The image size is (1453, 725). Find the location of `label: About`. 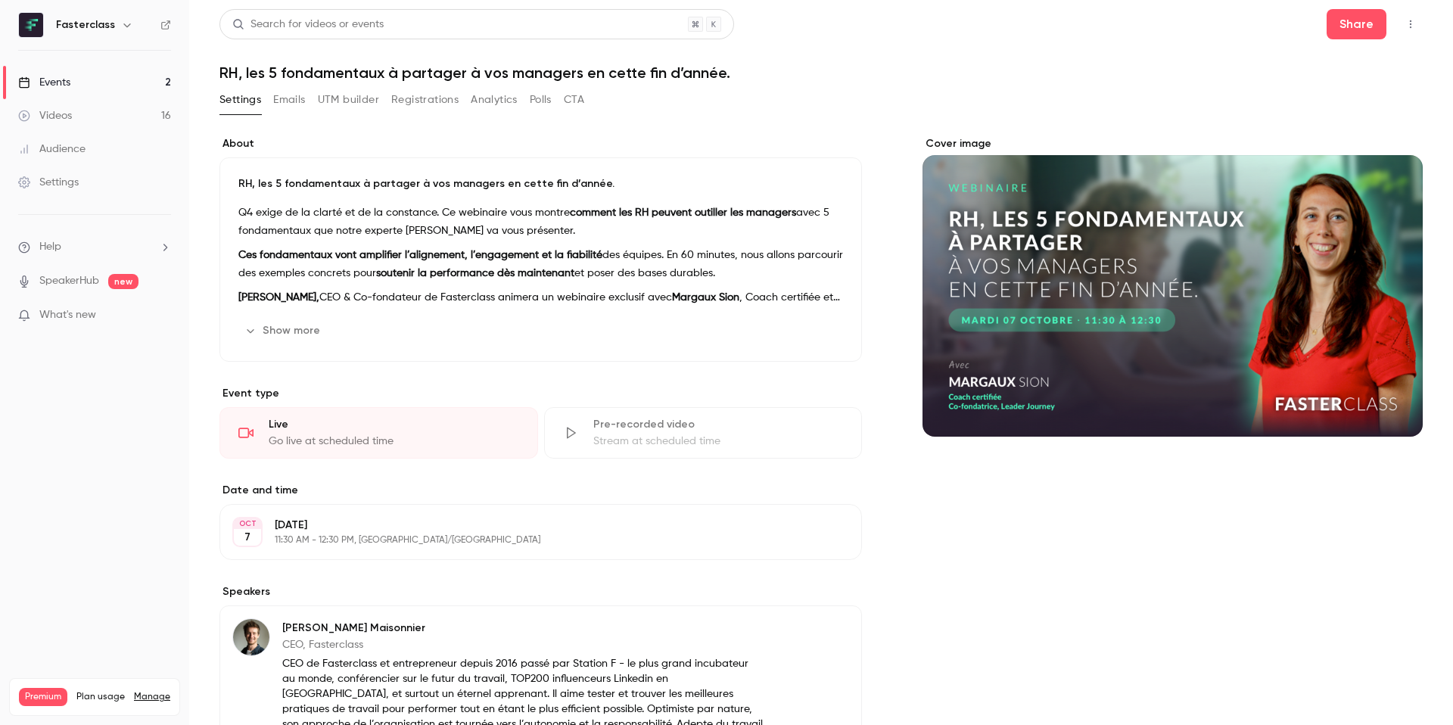

label: About is located at coordinates (540, 144).